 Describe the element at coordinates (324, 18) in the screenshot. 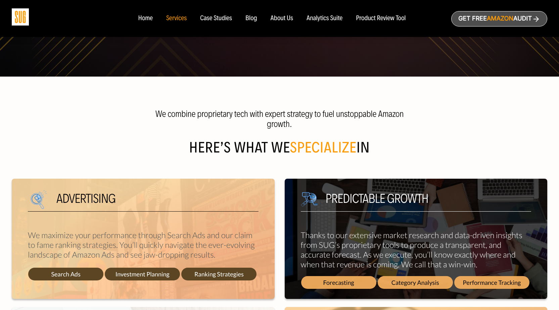

I see `div: Analytics Suite` at that location.